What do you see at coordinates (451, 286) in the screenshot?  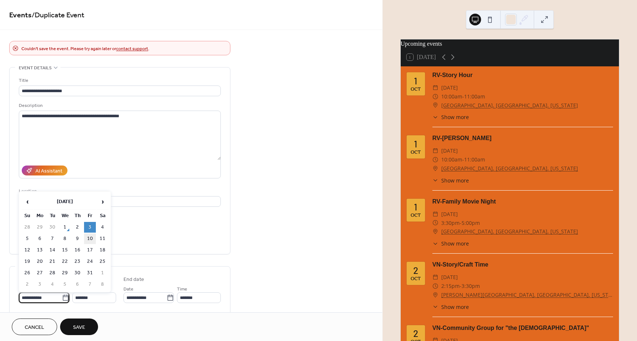 I see `span: 2:15pm` at bounding box center [451, 286].